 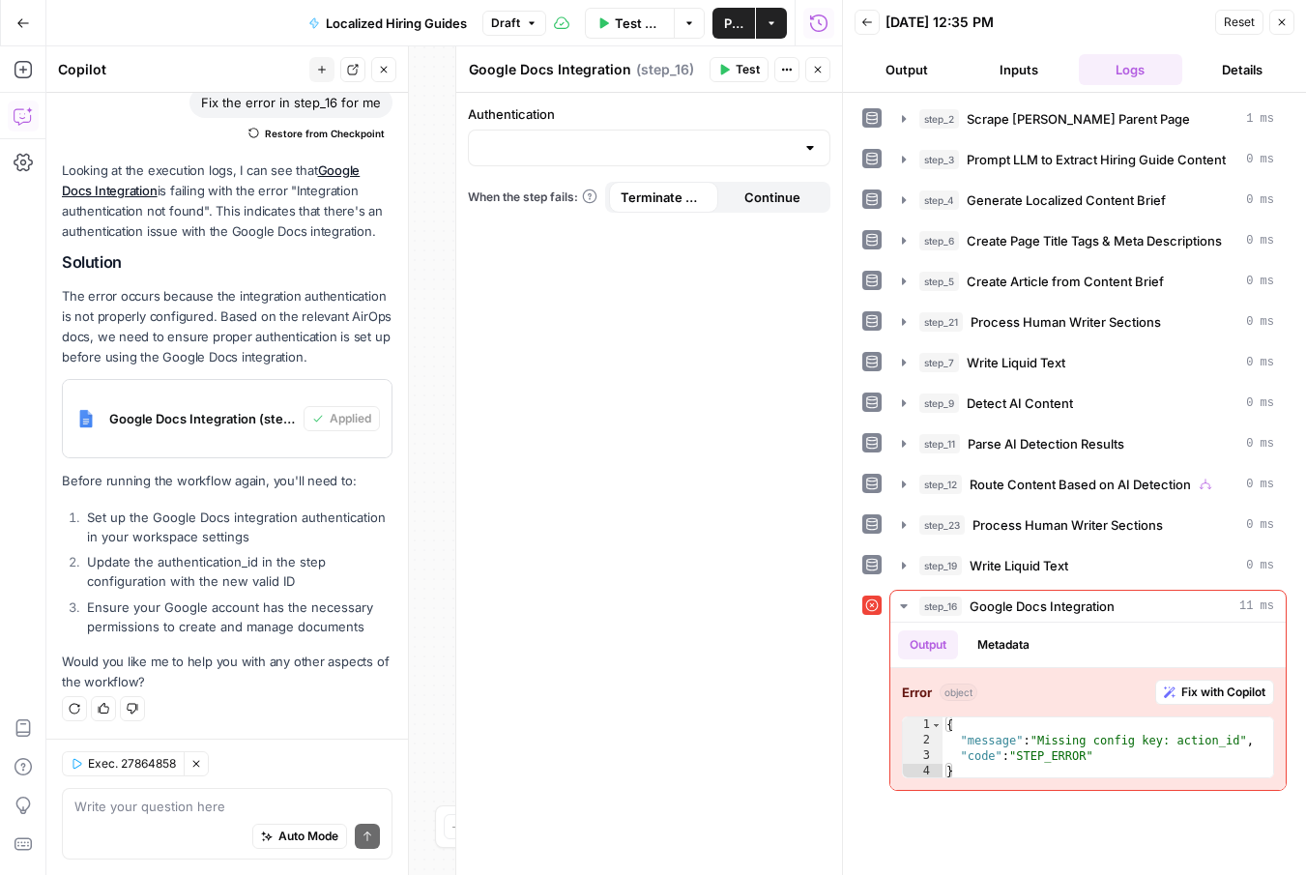 What do you see at coordinates (227, 481) in the screenshot?
I see `p: Before running the workflow again, you'll need to:` at bounding box center [227, 481].